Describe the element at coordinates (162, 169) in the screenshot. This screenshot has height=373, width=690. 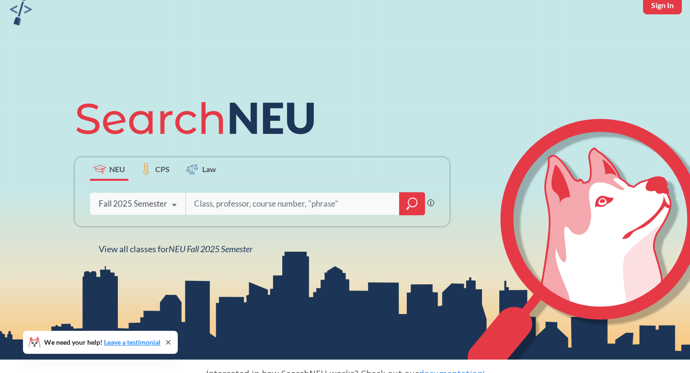
I see `span: CPS` at that location.